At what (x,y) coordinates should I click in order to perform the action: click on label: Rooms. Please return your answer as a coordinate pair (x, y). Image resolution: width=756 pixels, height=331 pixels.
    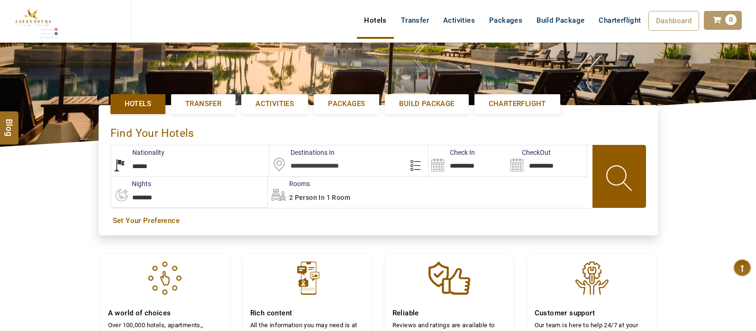
    Looking at the image, I should click on (289, 184).